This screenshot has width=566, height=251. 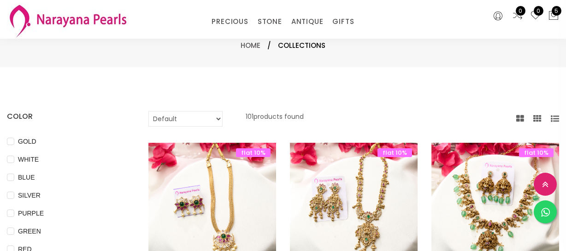 I want to click on span: Collections, so click(x=302, y=46).